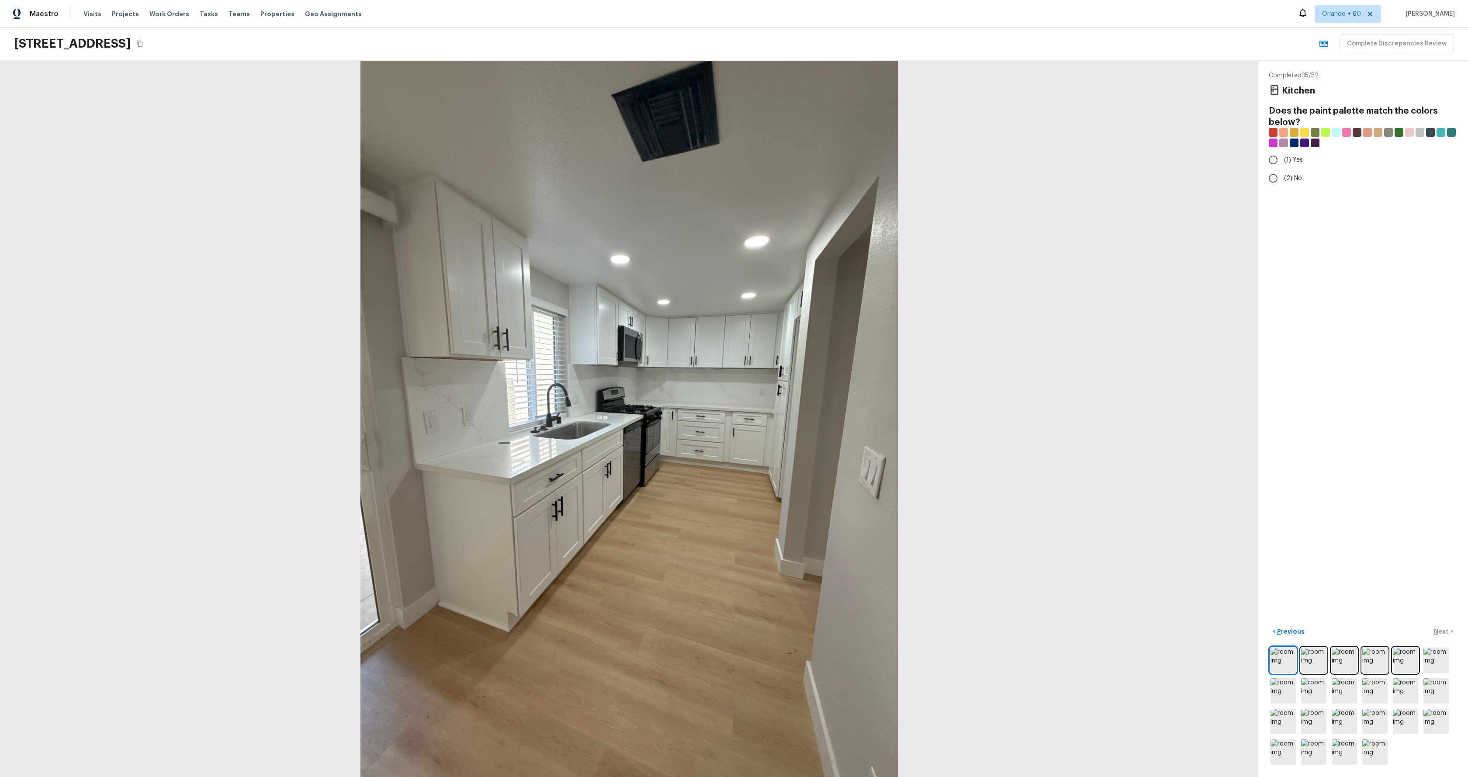 This screenshot has width=1468, height=777. Describe the element at coordinates (1294, 160) in the screenshot. I see `span: (1) Yes` at that location.